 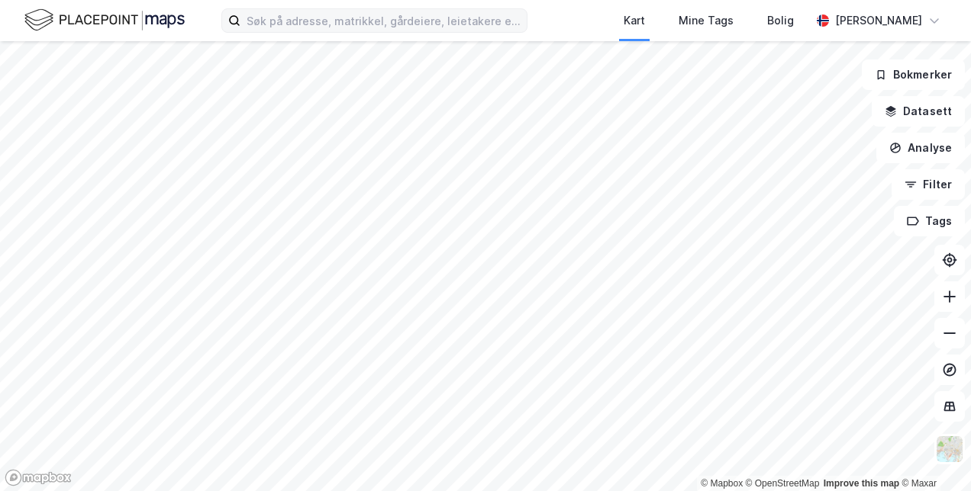 What do you see at coordinates (634, 21) in the screenshot?
I see `div: Kart` at bounding box center [634, 21].